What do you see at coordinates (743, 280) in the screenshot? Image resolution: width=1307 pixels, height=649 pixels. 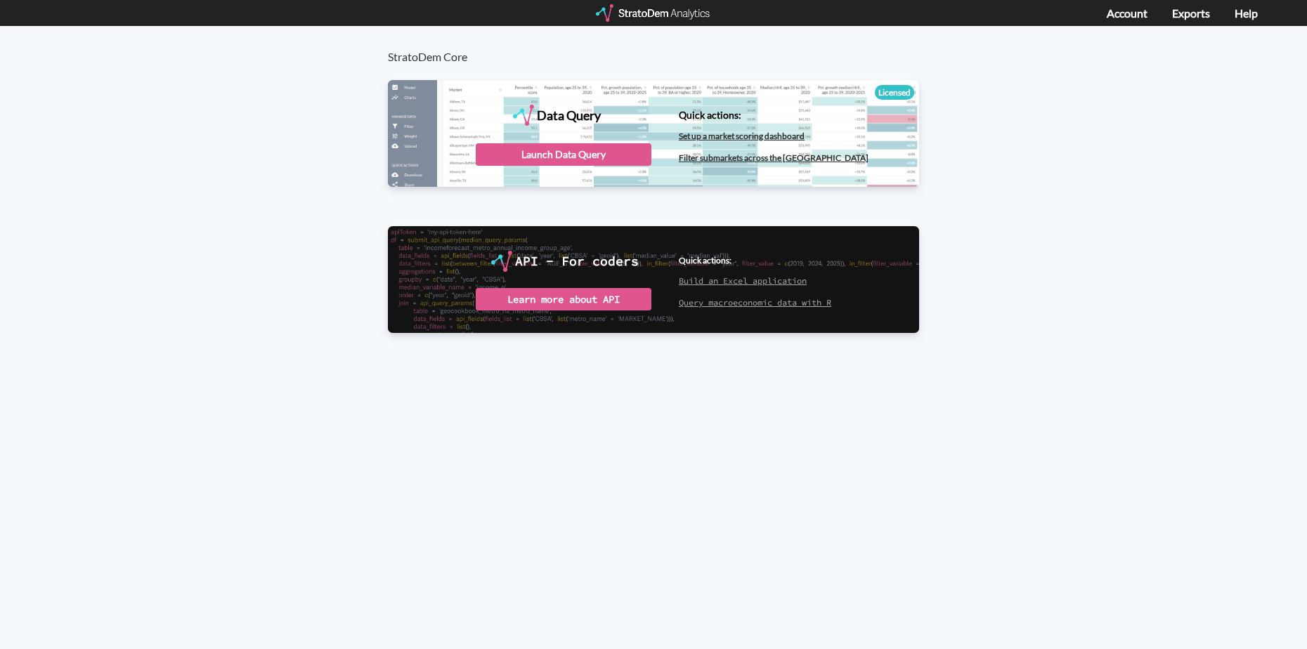 I see `a: Build an Excel application` at bounding box center [743, 280].